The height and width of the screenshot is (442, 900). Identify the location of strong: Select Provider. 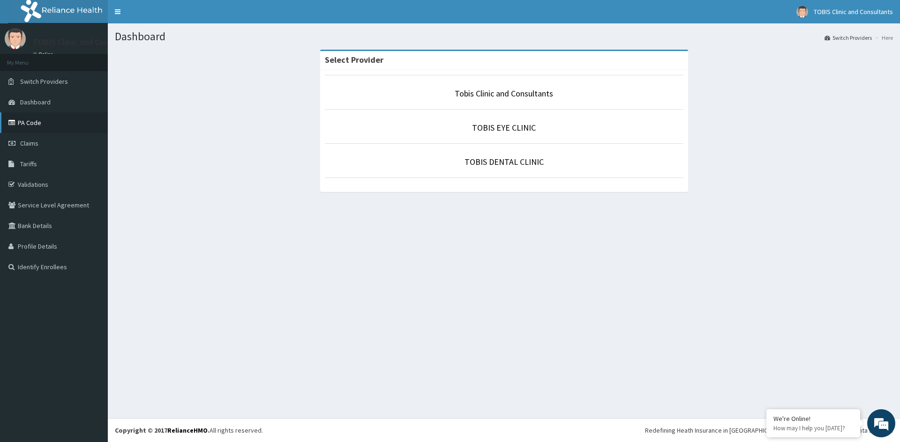
(354, 59).